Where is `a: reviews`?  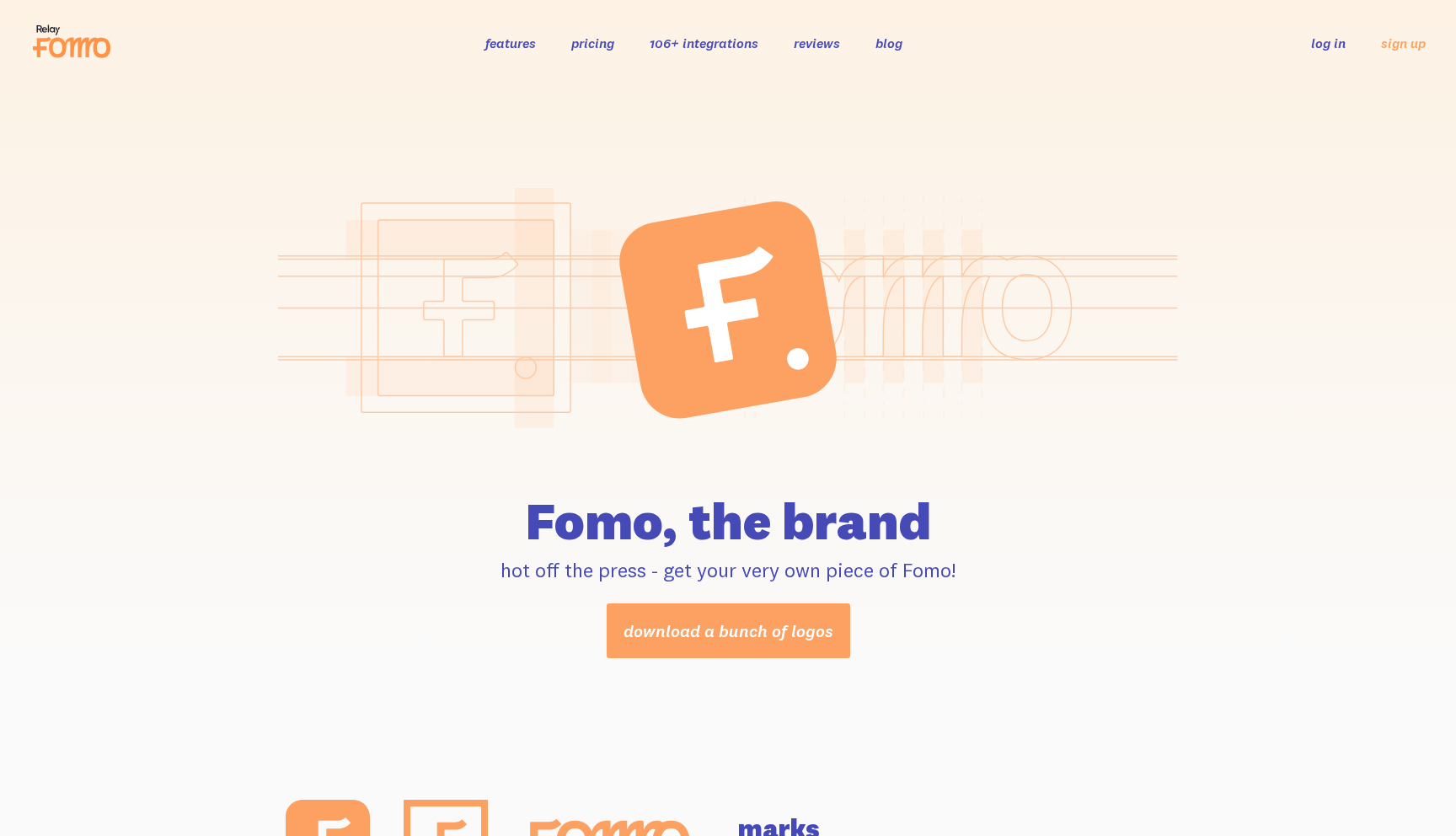
a: reviews is located at coordinates (816, 43).